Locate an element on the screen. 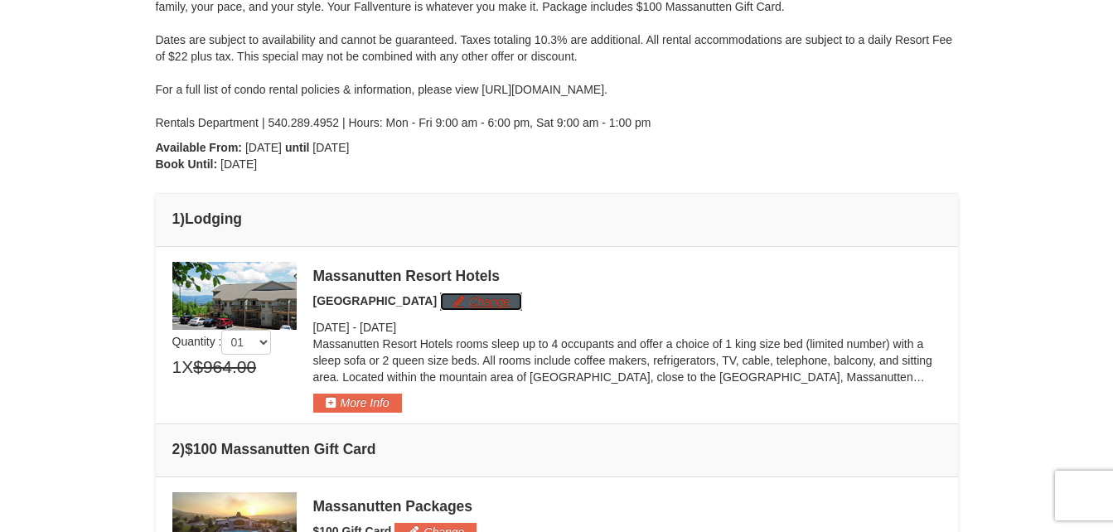  span: X is located at coordinates (187, 367).